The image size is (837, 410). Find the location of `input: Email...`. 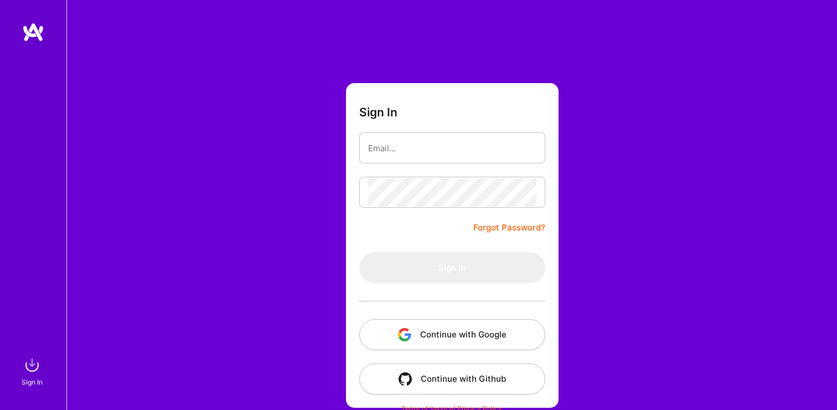

input: Email... is located at coordinates (452, 148).